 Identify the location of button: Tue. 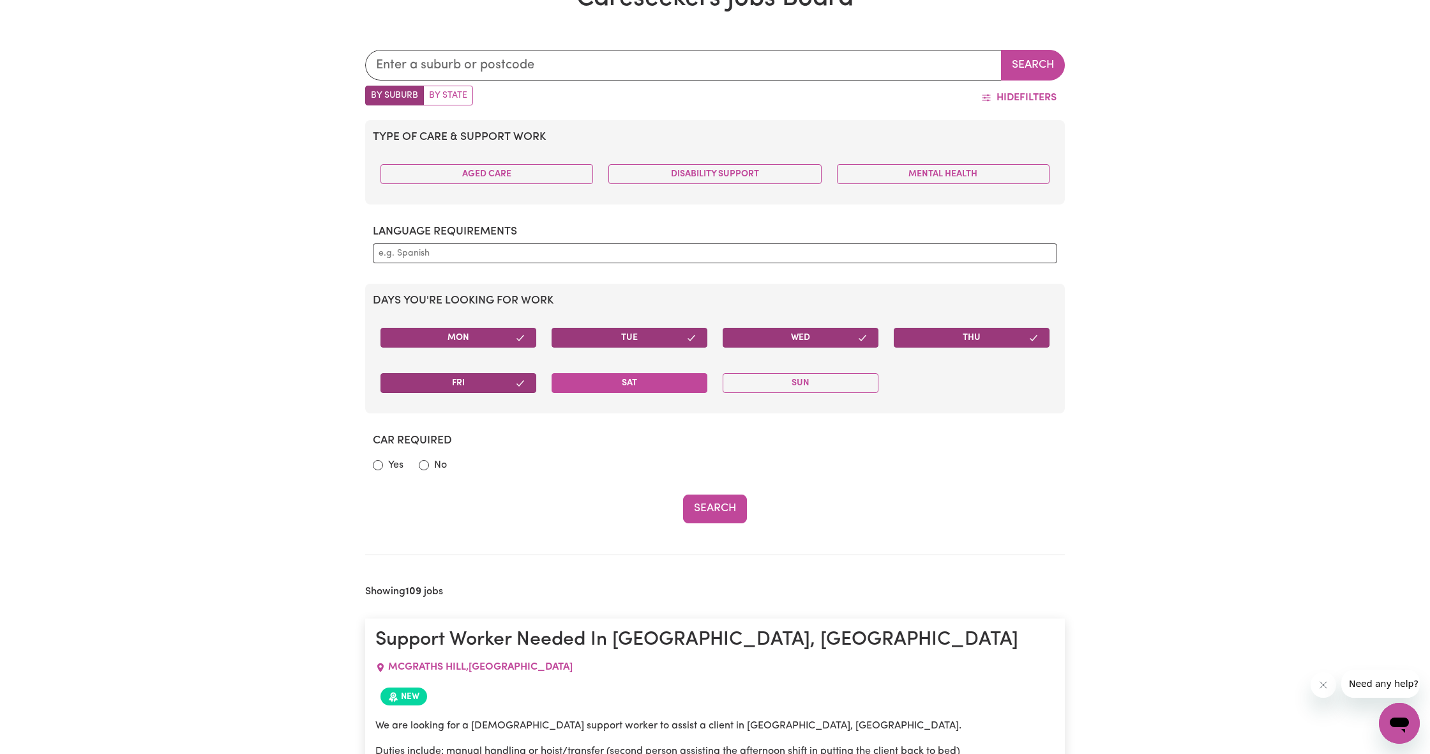
(630, 337).